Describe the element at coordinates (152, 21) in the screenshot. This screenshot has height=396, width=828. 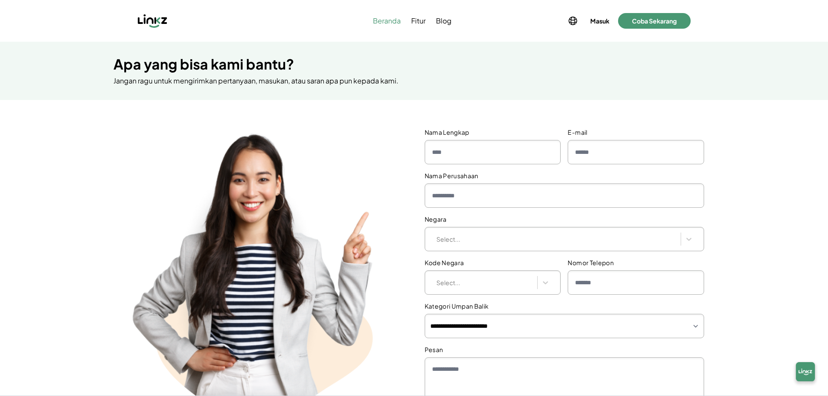
I see `img: Linkz logo` at that location.